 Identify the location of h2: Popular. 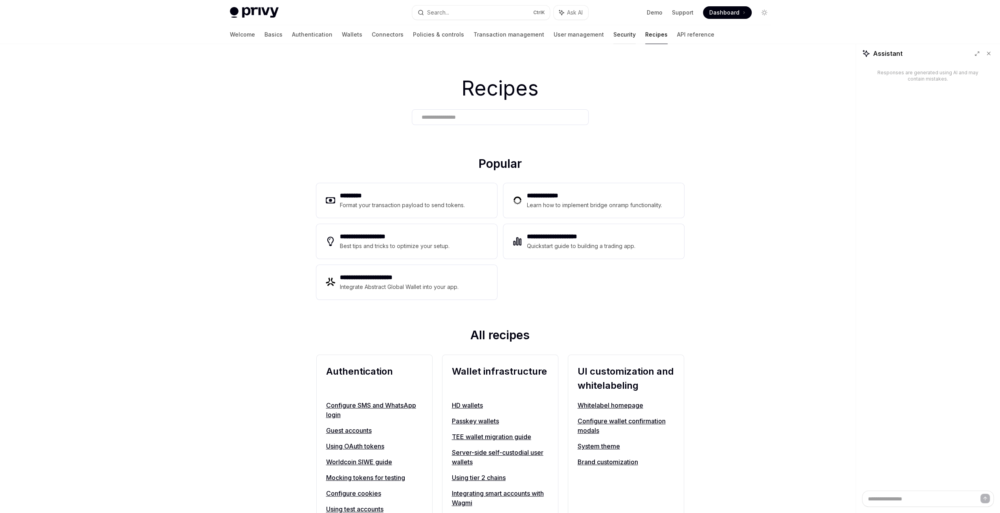
(500, 165).